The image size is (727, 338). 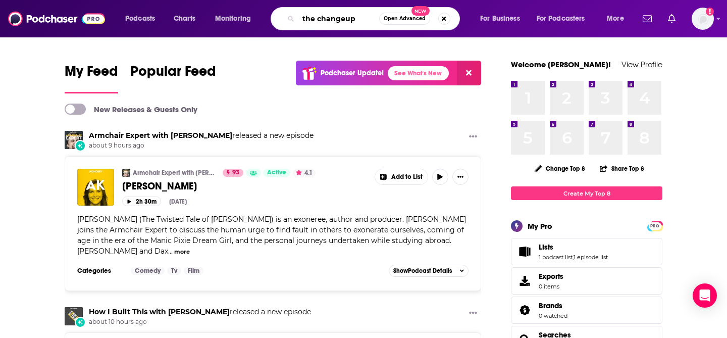 What do you see at coordinates (173, 78) in the screenshot?
I see `a: Popular Feed` at bounding box center [173, 78].